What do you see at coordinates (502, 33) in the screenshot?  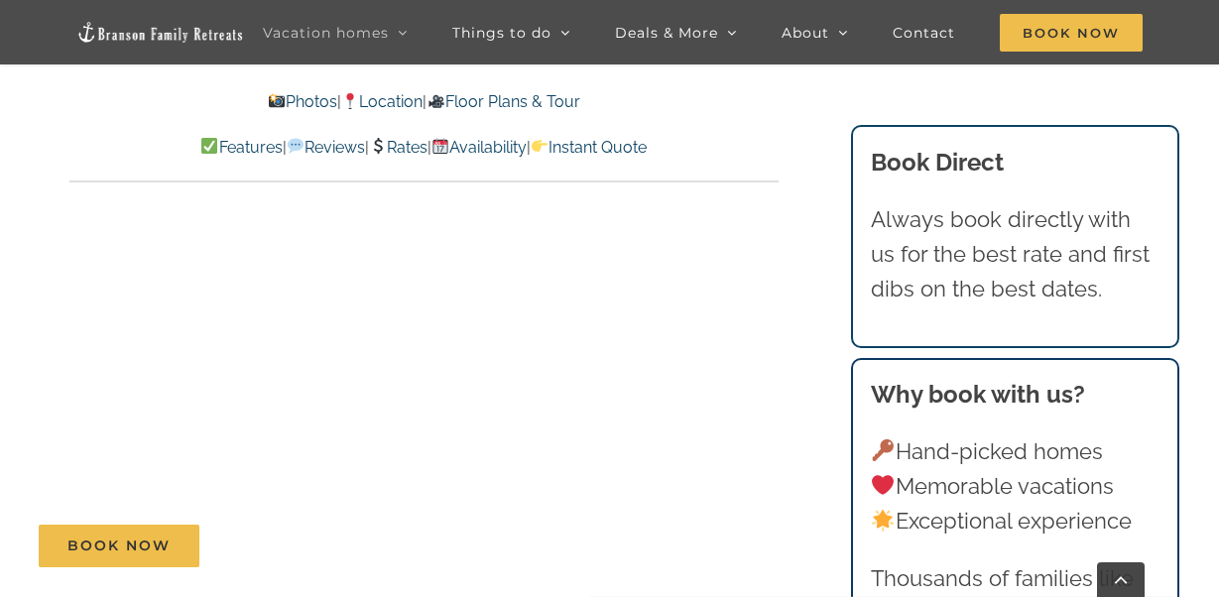 I see `span: Things to do` at bounding box center [502, 33].